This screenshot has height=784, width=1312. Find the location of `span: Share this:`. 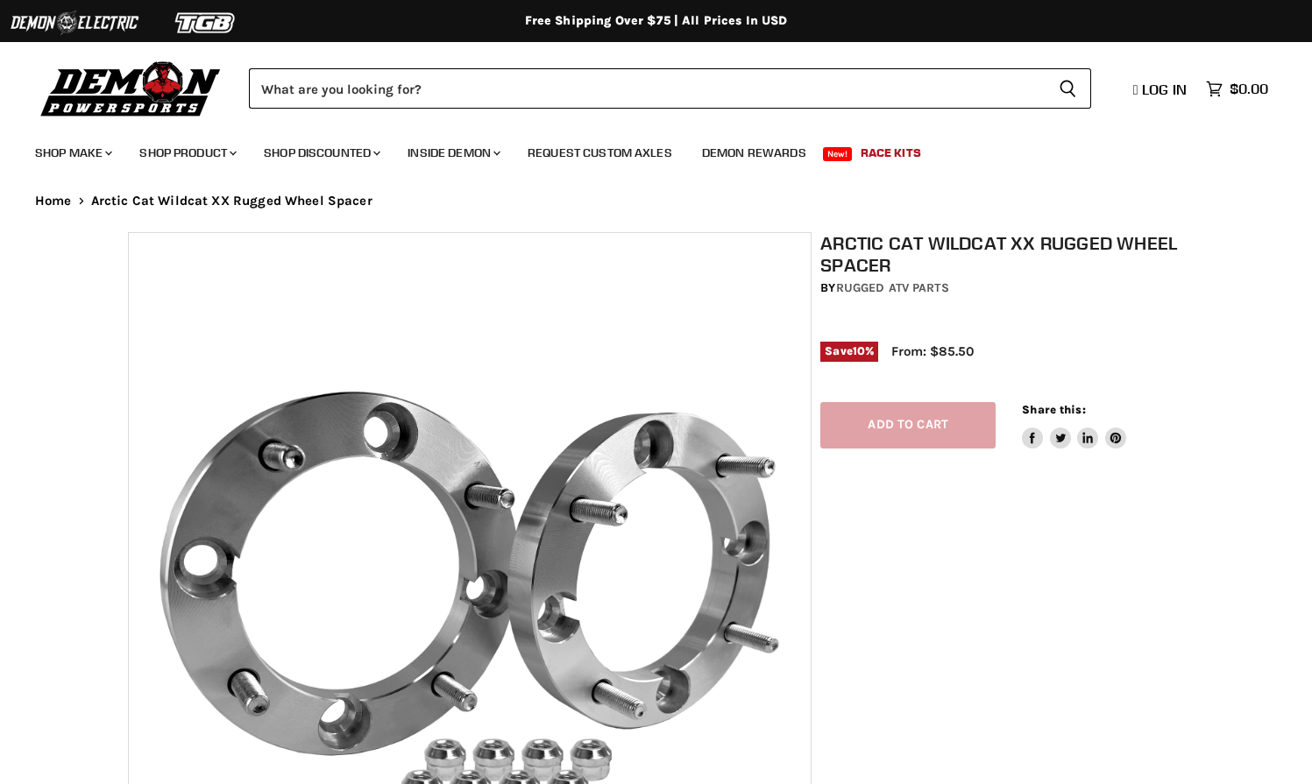

span: Share this: is located at coordinates (1053, 409).